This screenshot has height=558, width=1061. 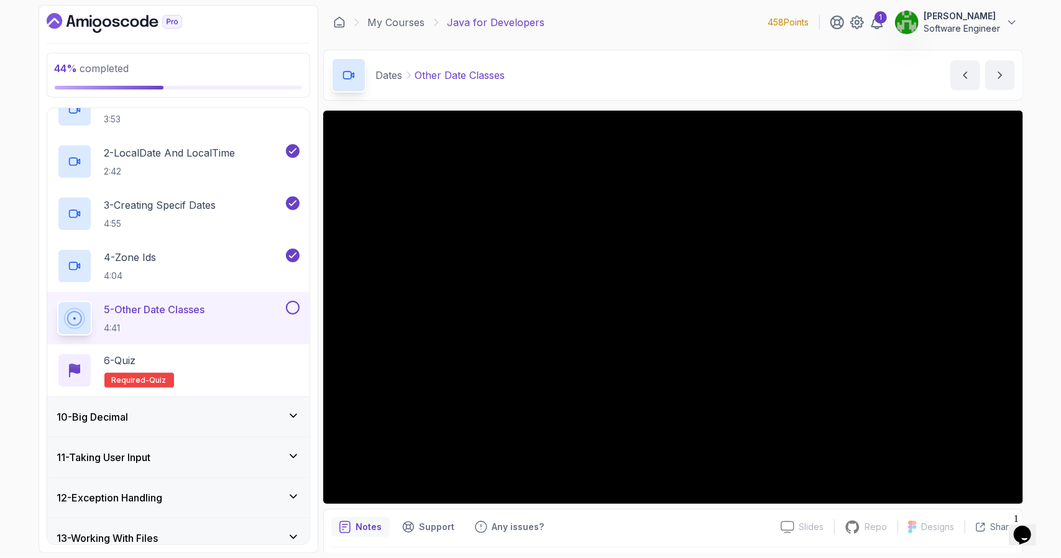 What do you see at coordinates (178, 162) in the screenshot?
I see `button: 2-LocalDate And LocalTime2:42` at bounding box center [178, 162].